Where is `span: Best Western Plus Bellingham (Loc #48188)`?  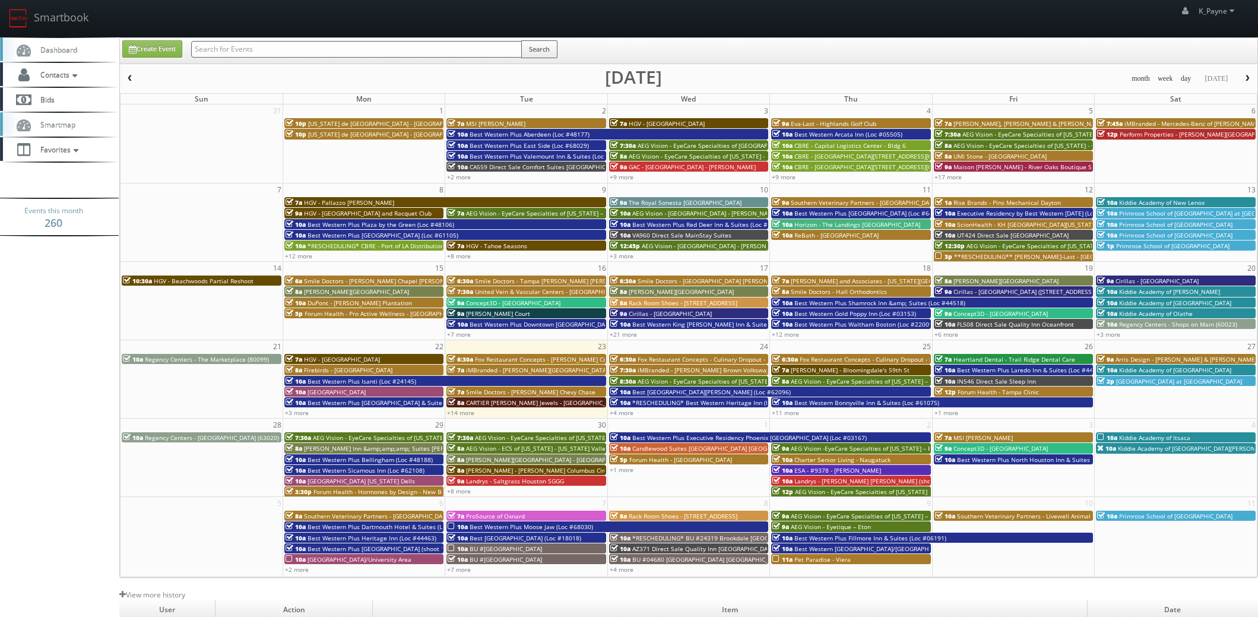 span: Best Western Plus Bellingham (Loc #48188) is located at coordinates (370, 459).